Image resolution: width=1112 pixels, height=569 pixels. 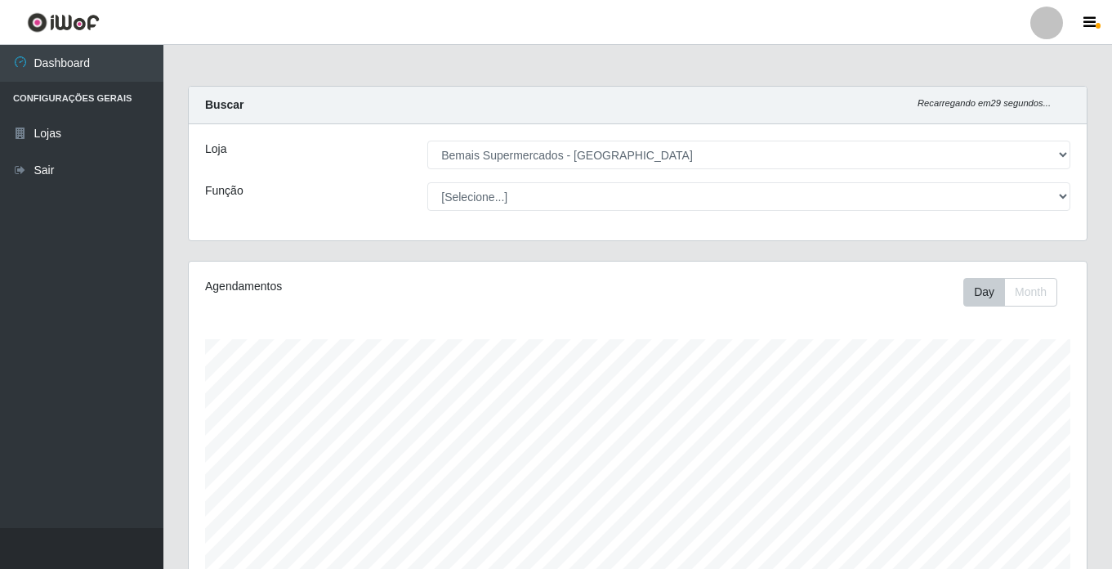 What do you see at coordinates (216, 149) in the screenshot?
I see `label: Loja` at bounding box center [216, 149].